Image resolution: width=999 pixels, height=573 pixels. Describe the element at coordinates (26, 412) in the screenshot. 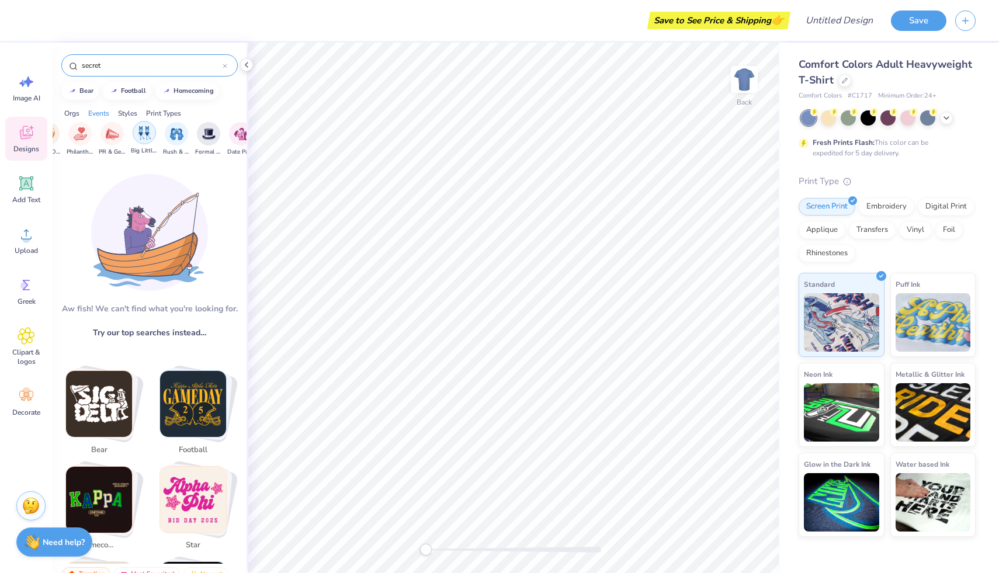

I see `span: Decorate` at that location.